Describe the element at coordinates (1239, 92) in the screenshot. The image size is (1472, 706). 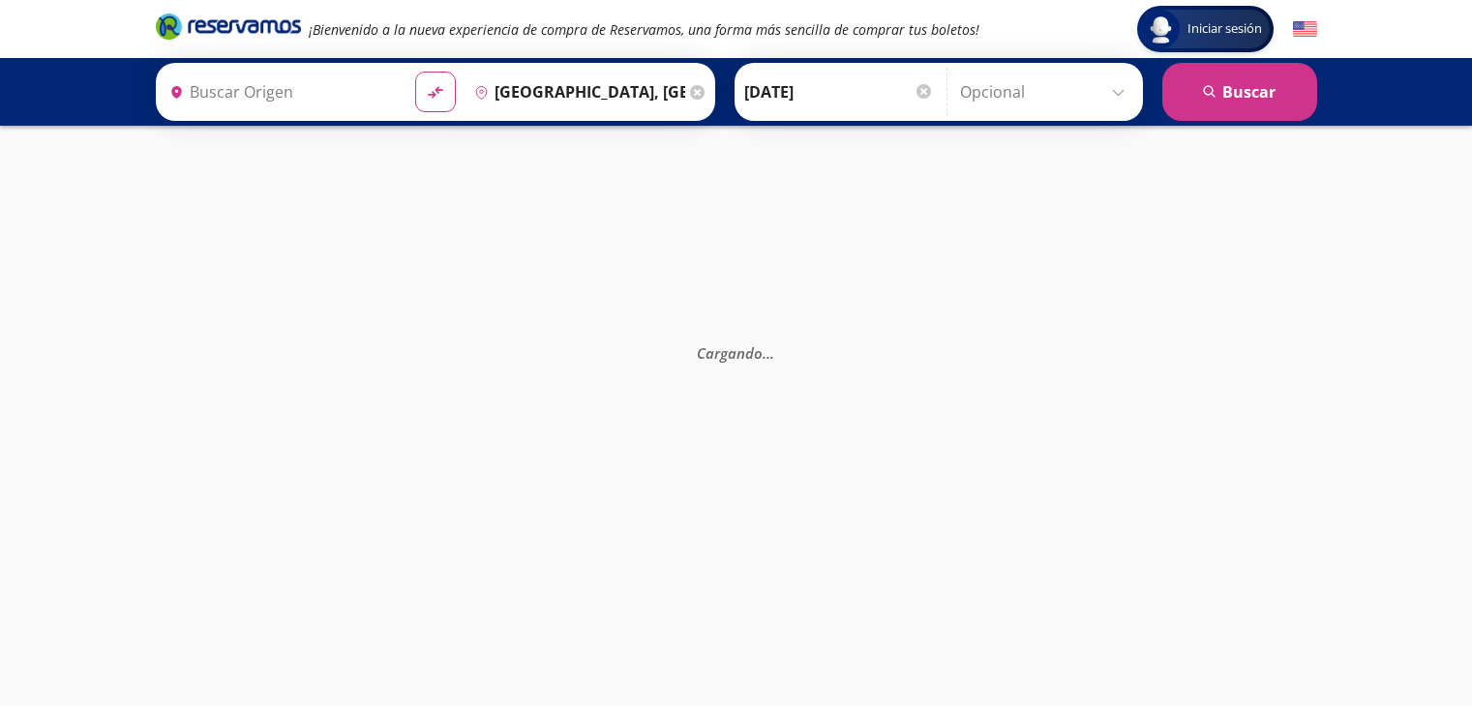
I see `button: Buscar` at that location.